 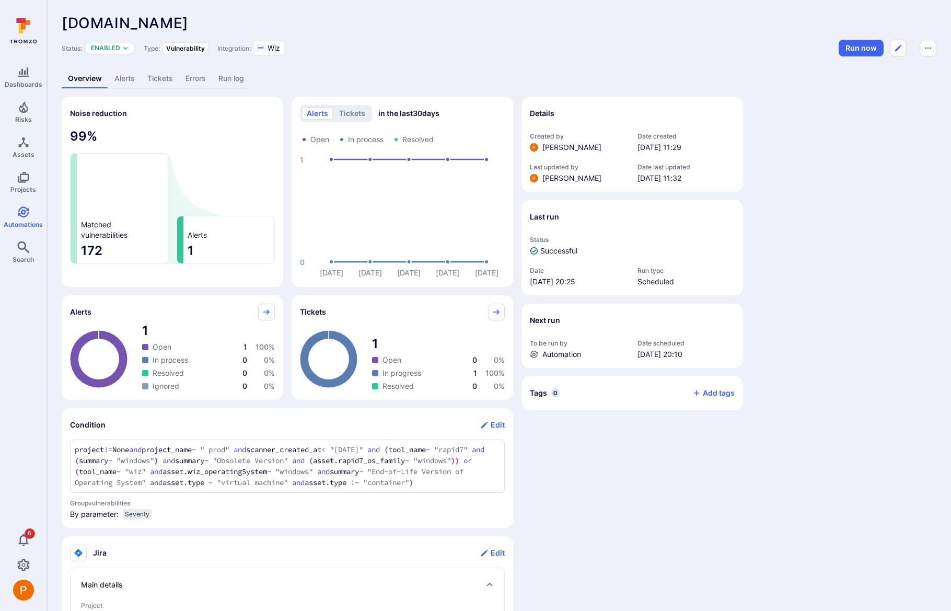 I want to click on section: Next run widget, so click(x=632, y=335).